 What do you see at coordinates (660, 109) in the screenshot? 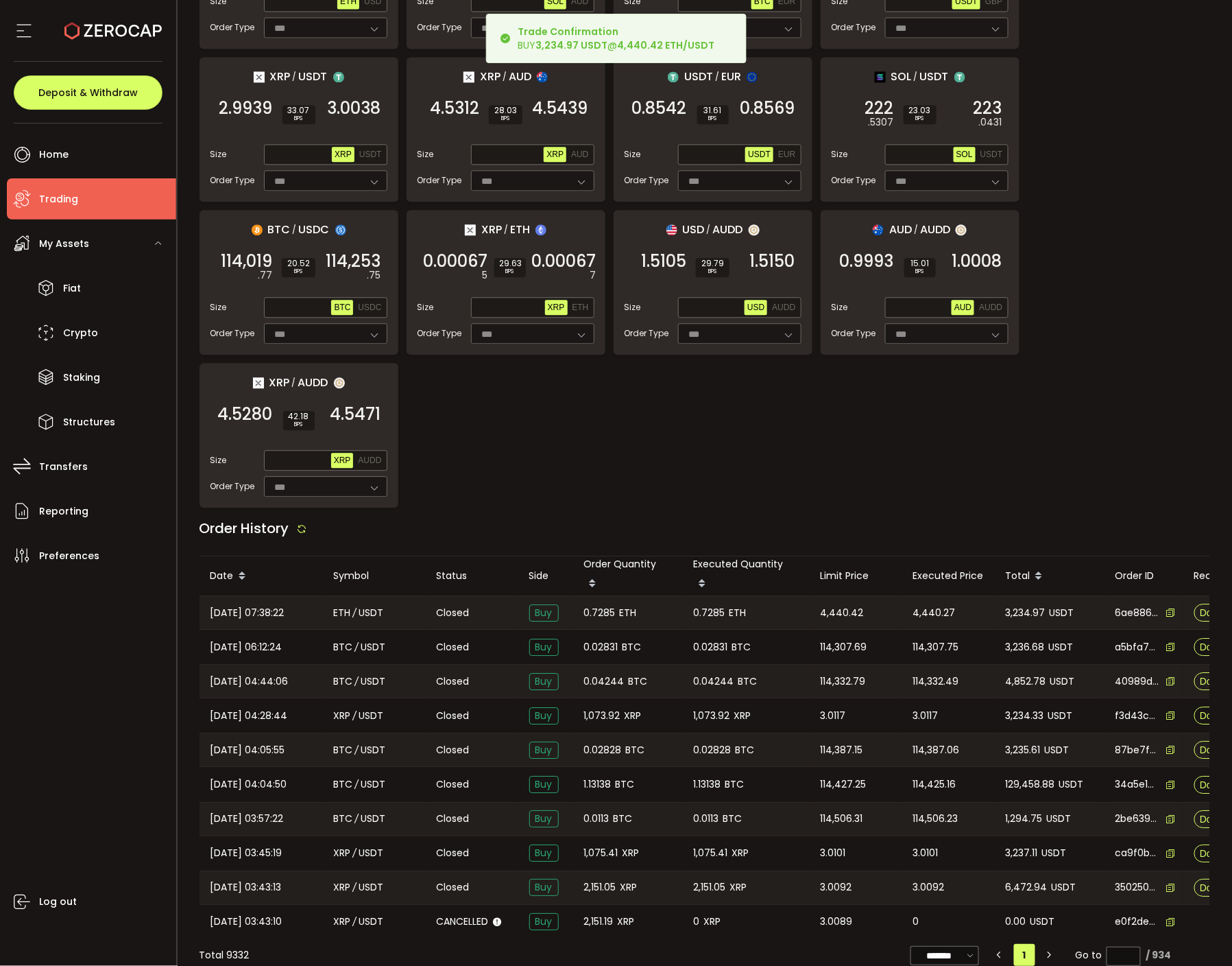
I see `span: 0.8542` at bounding box center [660, 109].